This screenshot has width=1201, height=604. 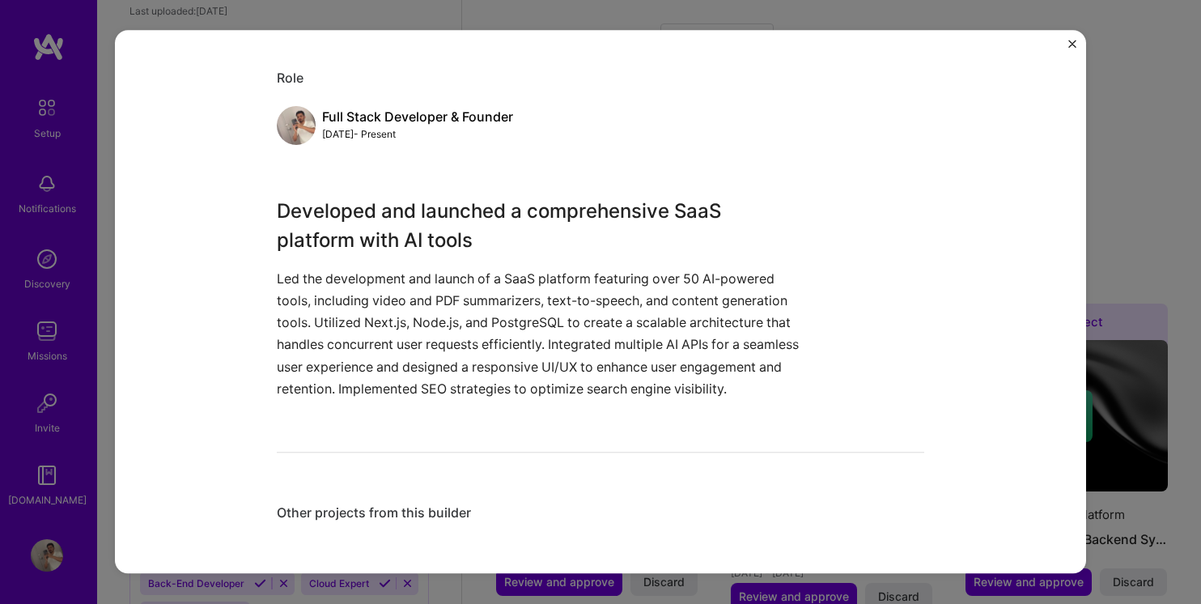 What do you see at coordinates (418, 117) in the screenshot?
I see `div: Full Stack Developer & Founder` at bounding box center [418, 117].